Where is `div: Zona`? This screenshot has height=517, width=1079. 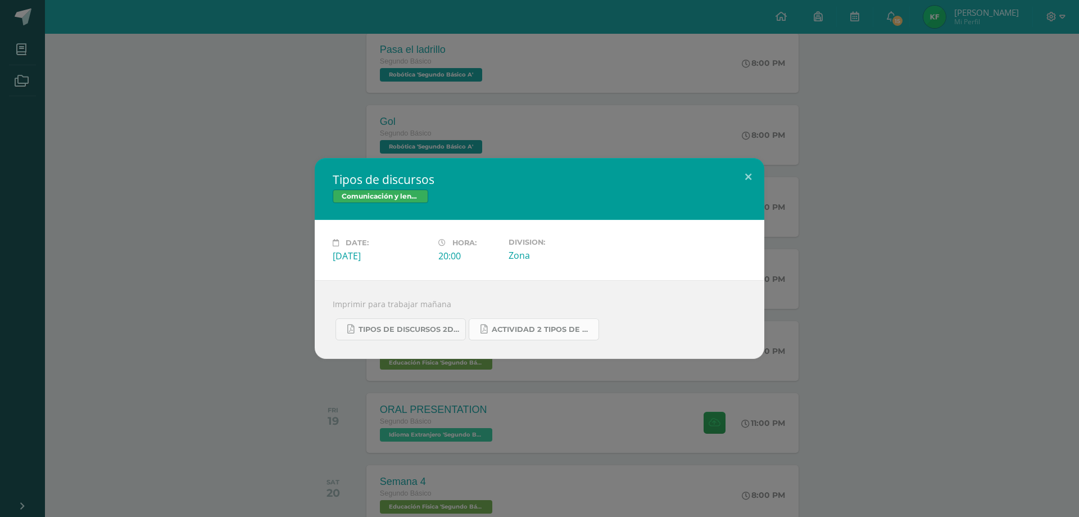 div: Zona is located at coordinates (557, 255).